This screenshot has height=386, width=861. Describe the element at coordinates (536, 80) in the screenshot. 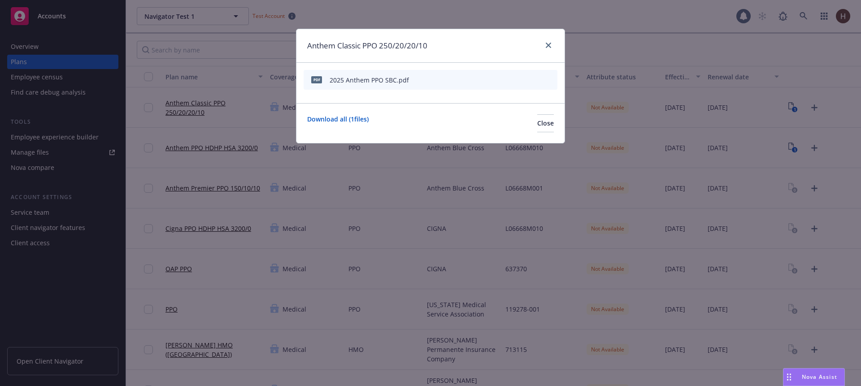

I see `button: preview file` at that location.